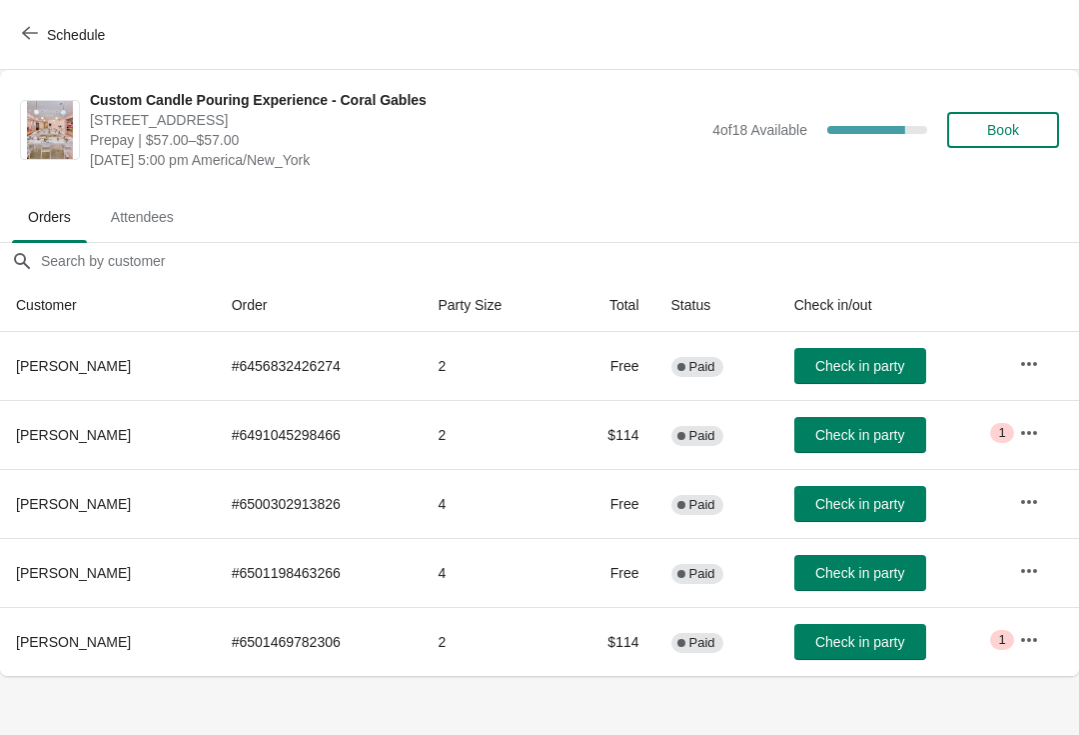 This screenshot has width=1079, height=735. I want to click on input: Search by customer, so click(560, 261).